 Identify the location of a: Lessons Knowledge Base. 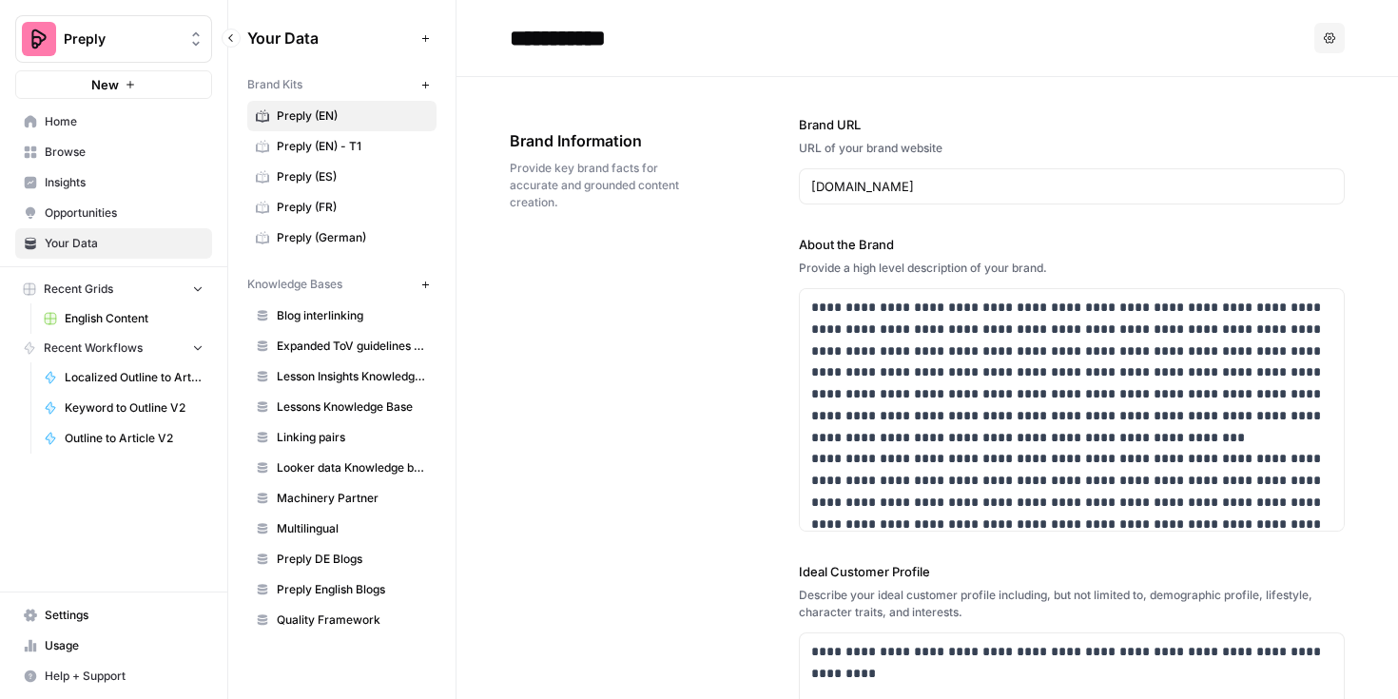
(341, 407).